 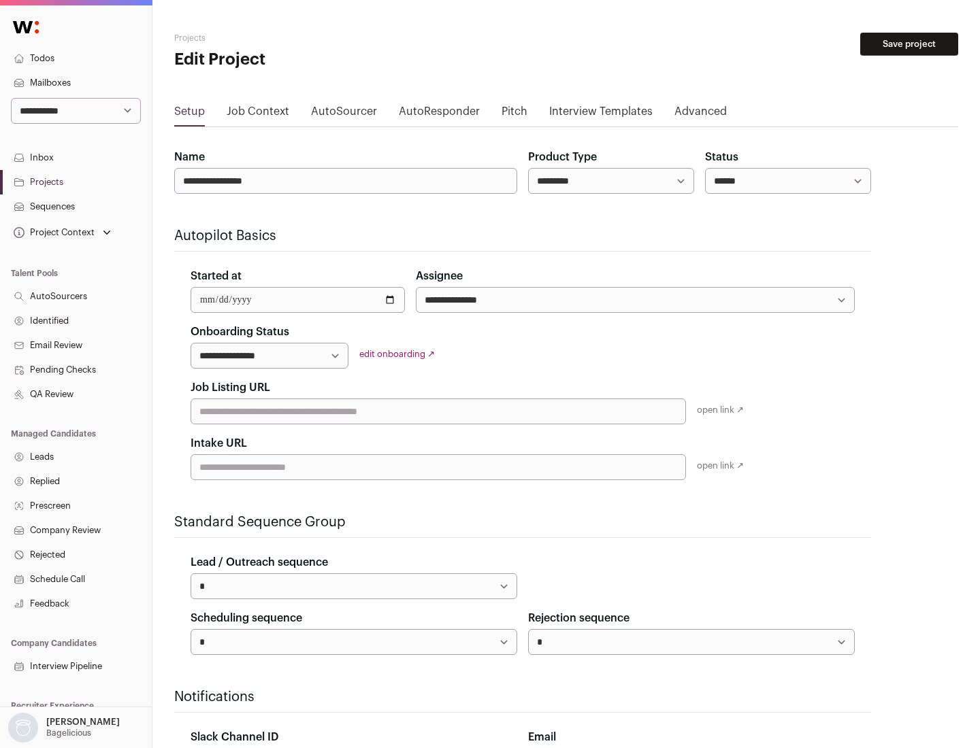 I want to click on label: Onboarding Status, so click(x=239, y=332).